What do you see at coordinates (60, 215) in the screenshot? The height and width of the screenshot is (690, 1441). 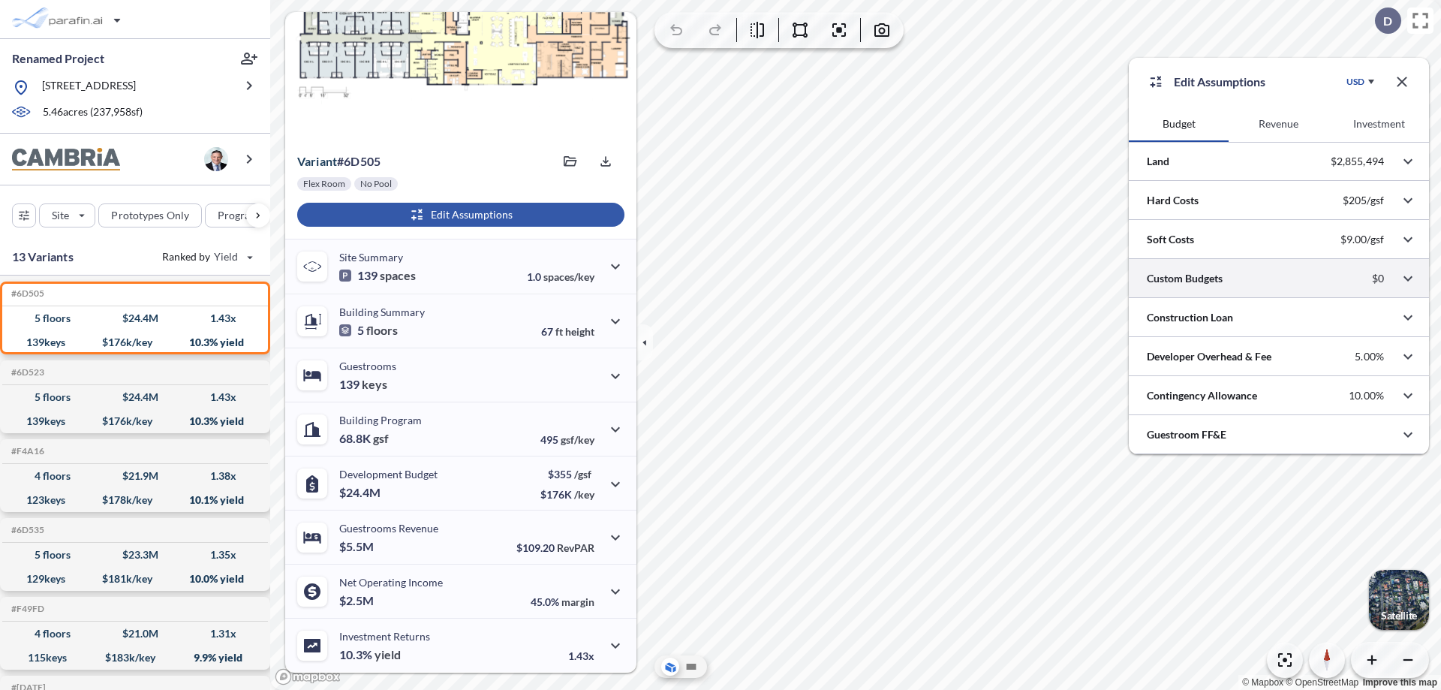 I see `p: Site` at bounding box center [60, 215].